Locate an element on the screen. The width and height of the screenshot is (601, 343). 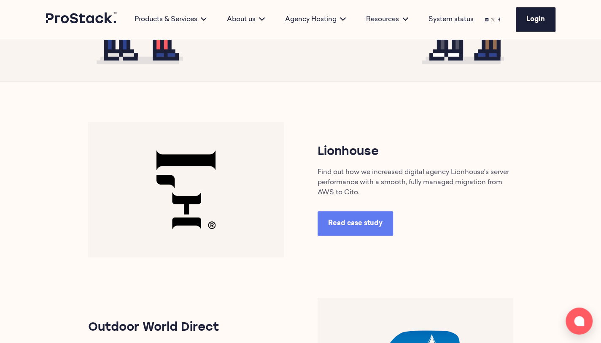
div: Resources is located at coordinates (387, 19).